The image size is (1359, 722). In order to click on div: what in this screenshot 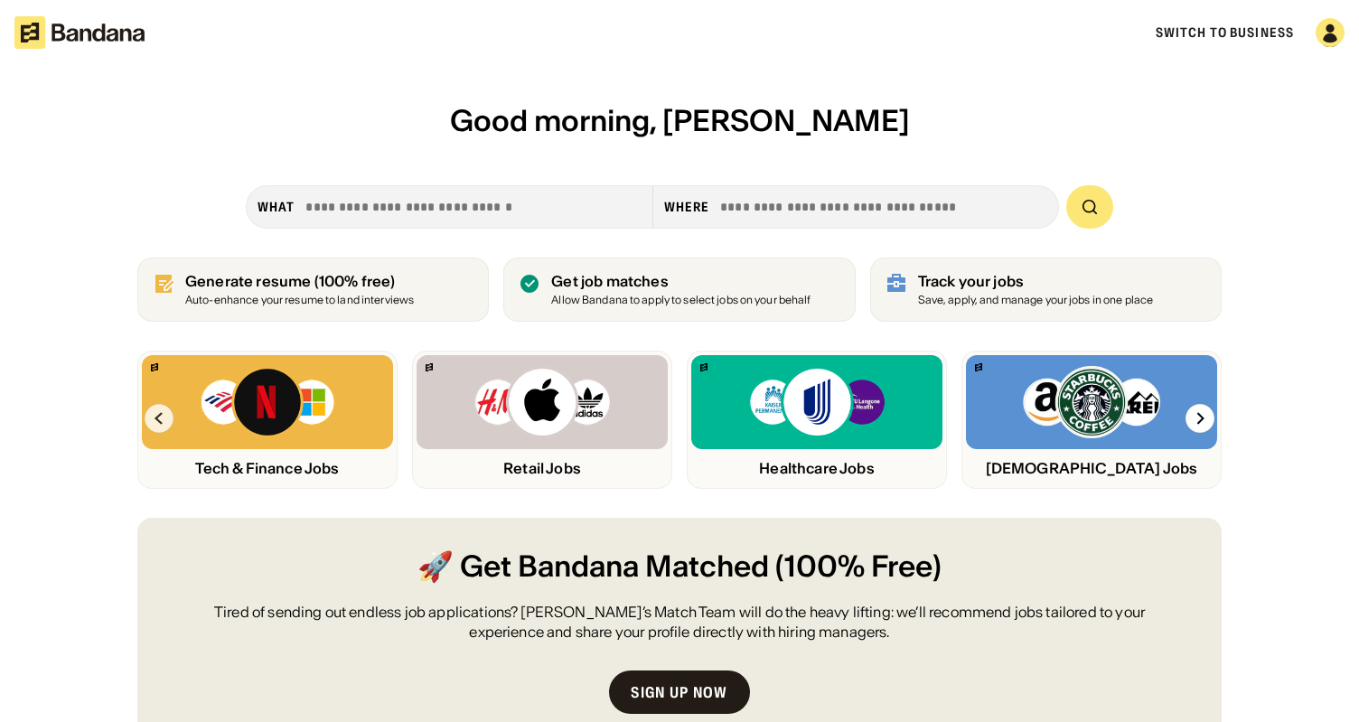, I will do `click(276, 207)`.